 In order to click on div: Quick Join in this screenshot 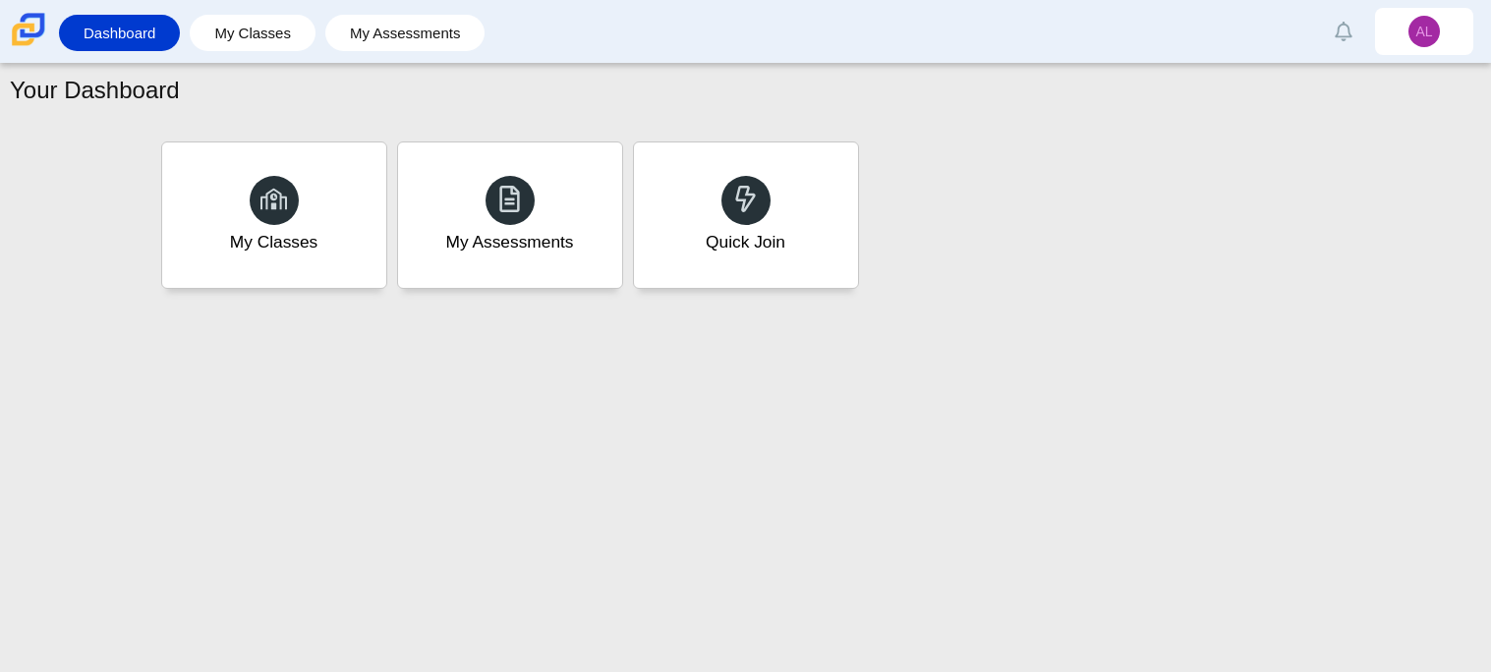, I will do `click(745, 242)`.